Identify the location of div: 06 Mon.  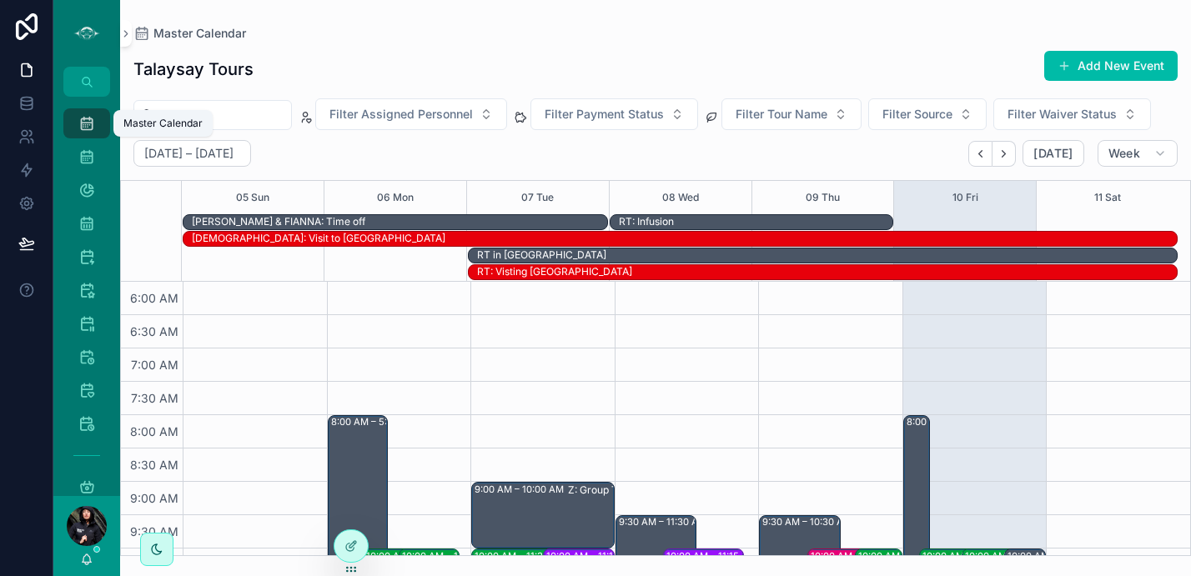
(395, 198).